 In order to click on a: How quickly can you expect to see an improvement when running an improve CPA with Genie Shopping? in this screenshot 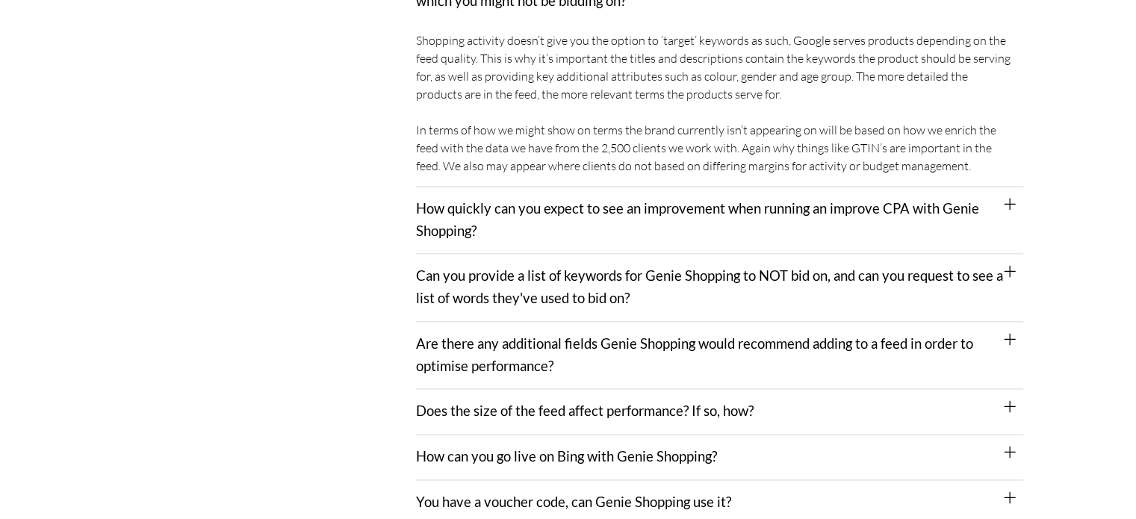, I will do `click(698, 220)`.